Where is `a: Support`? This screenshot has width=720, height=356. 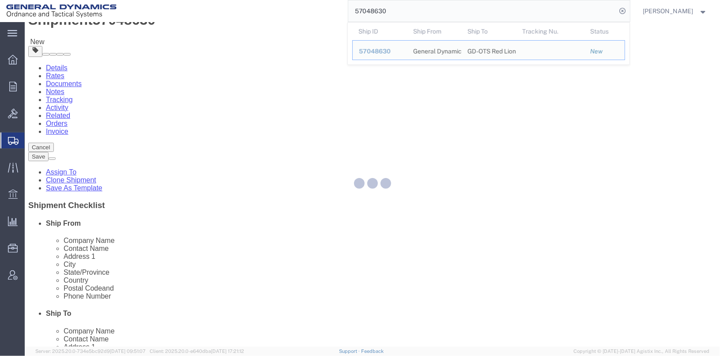
a: Support is located at coordinates (350, 351).